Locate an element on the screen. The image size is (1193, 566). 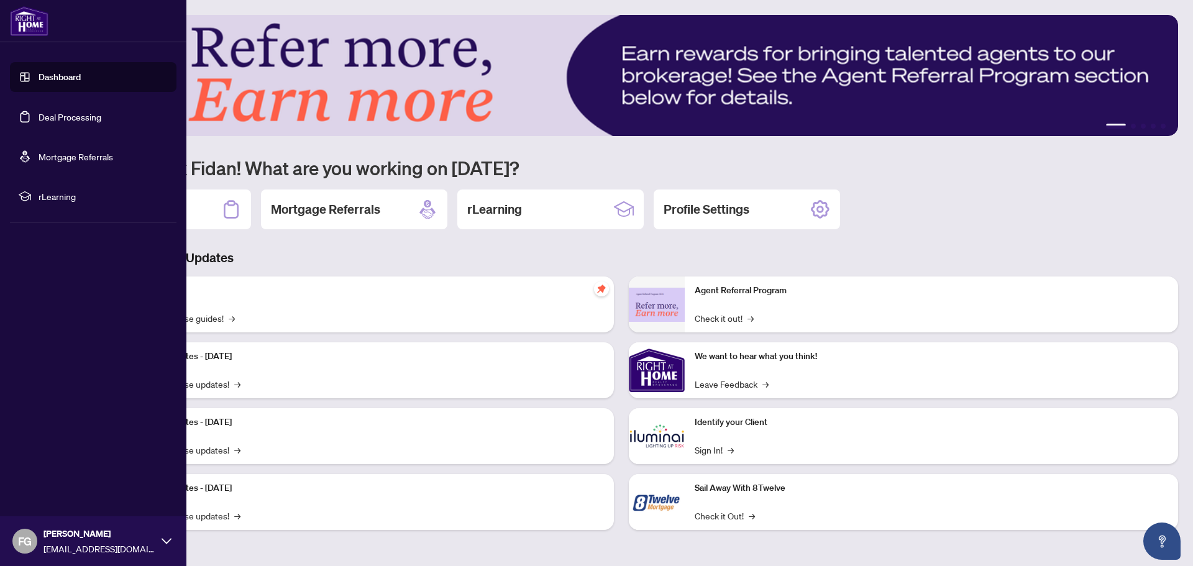
button: 2 is located at coordinates (1134, 126).